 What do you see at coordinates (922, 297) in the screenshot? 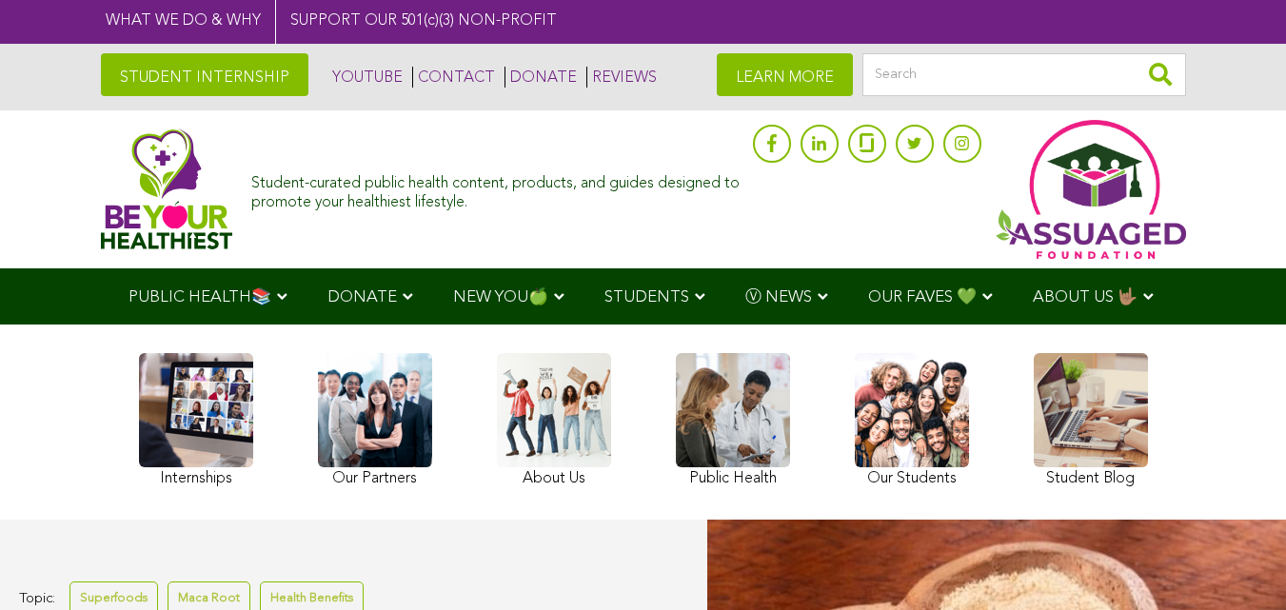
I see `span: OUR FAVES 💚` at bounding box center [922, 297].